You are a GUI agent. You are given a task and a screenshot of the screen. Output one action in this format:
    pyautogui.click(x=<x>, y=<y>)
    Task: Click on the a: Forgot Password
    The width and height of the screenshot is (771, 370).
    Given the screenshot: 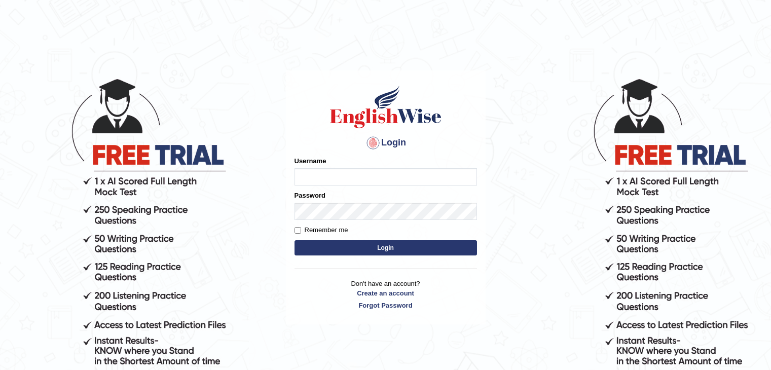 What is the action you would take?
    pyautogui.click(x=386, y=305)
    